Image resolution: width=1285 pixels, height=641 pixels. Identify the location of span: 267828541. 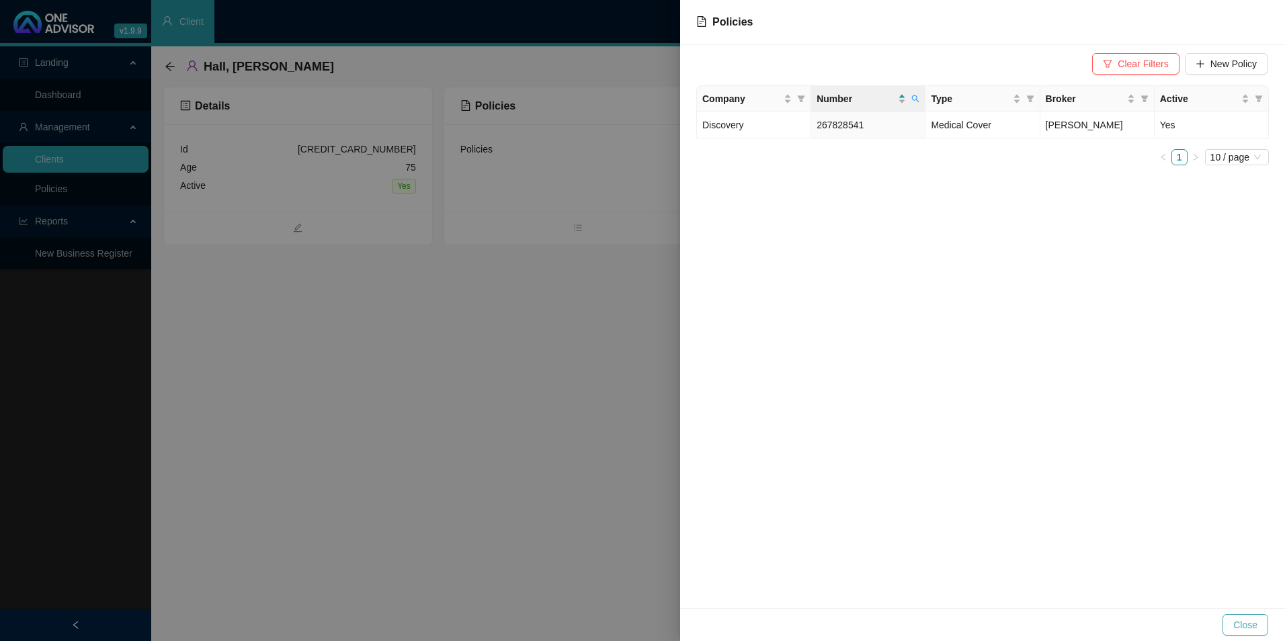
(840, 125).